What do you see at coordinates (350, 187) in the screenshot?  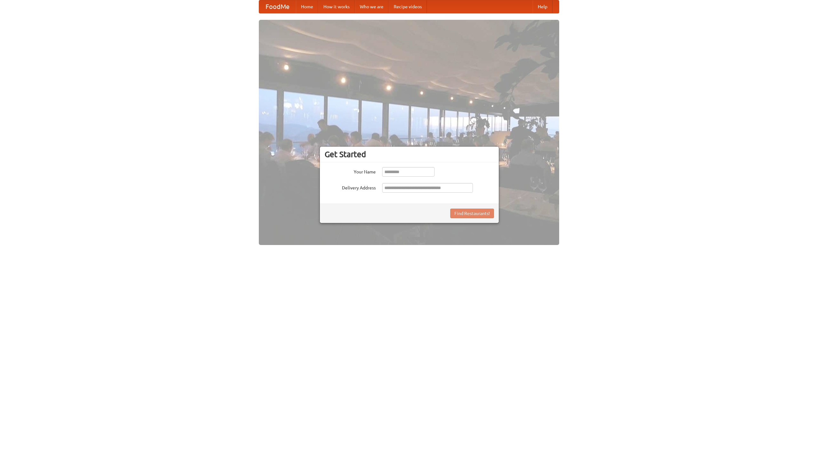 I see `label: Delivery Address` at bounding box center [350, 187].